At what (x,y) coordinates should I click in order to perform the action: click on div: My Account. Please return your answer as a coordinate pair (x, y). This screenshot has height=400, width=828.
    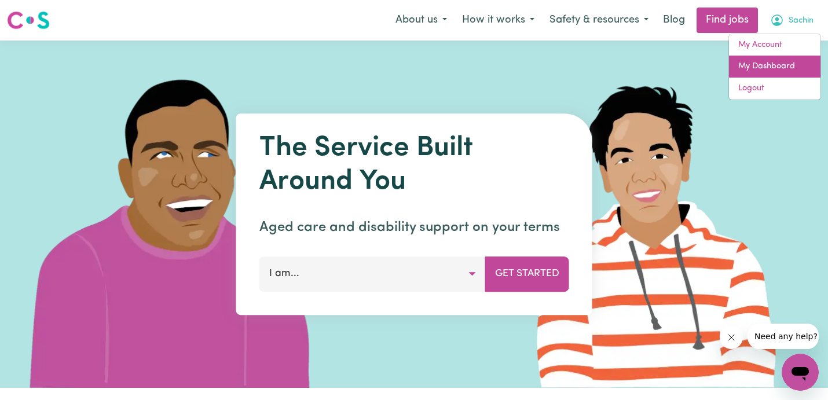
    Looking at the image, I should click on (774, 67).